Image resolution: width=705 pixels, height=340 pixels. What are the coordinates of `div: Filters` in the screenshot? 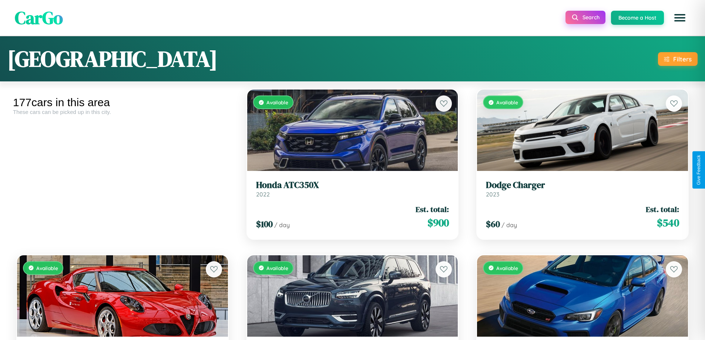 It's located at (683, 59).